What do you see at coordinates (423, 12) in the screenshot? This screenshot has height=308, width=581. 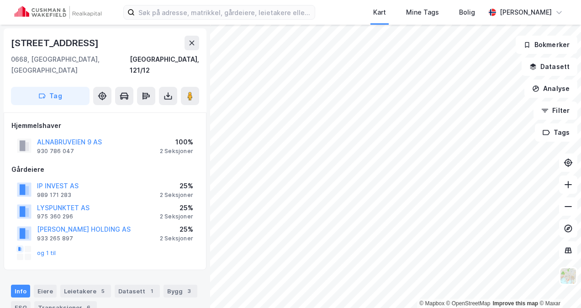 I see `div: Mine Tags` at bounding box center [423, 12].